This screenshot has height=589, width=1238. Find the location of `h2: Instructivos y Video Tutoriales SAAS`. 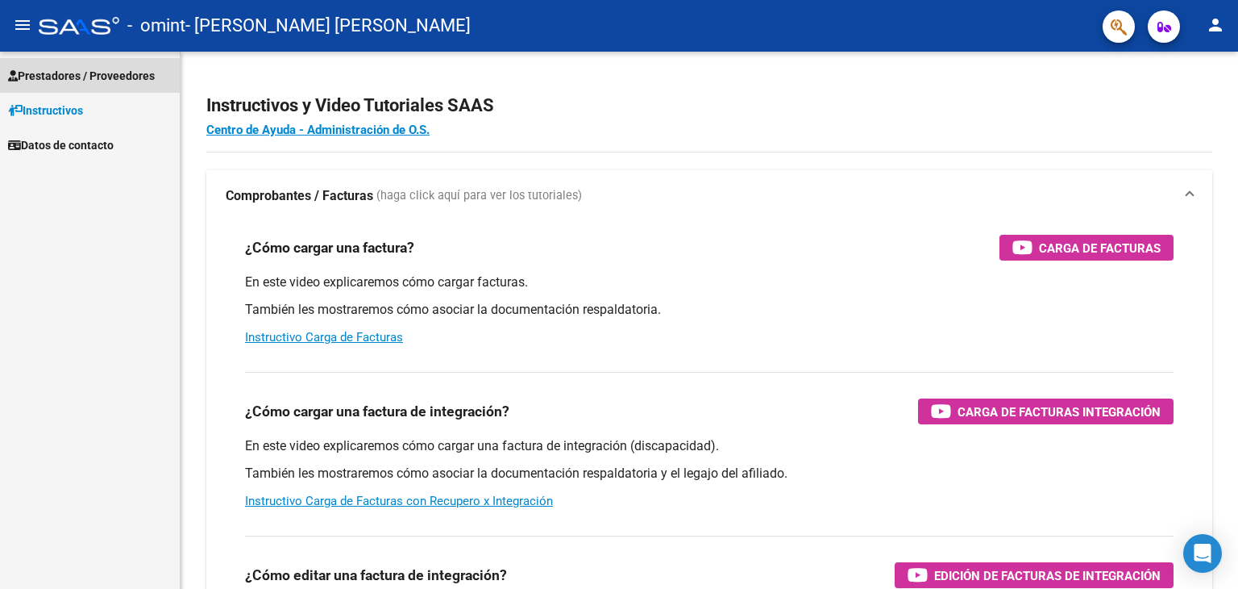

h2: Instructivos y Video Tutoriales SAAS is located at coordinates (710, 106).